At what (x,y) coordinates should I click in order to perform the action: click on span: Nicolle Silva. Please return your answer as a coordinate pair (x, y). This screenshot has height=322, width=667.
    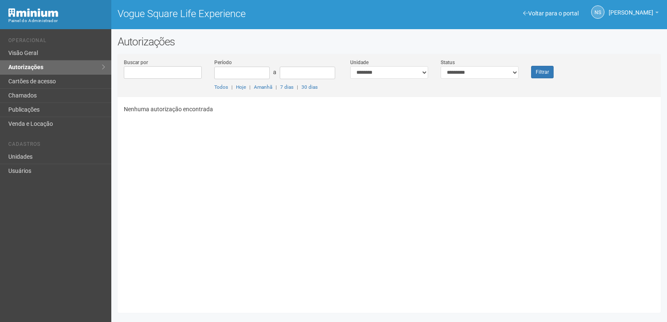
    Looking at the image, I should click on (631, 8).